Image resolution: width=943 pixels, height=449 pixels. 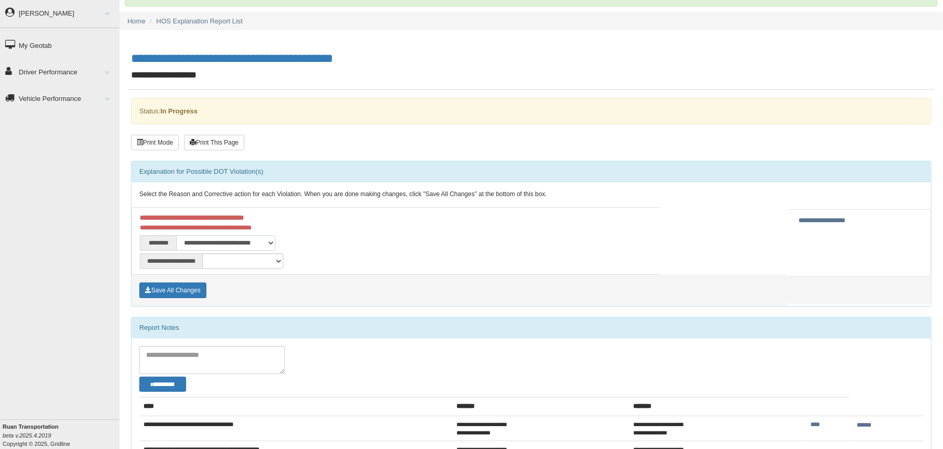 What do you see at coordinates (200, 21) in the screenshot?
I see `a: HOS Explanation Report List` at bounding box center [200, 21].